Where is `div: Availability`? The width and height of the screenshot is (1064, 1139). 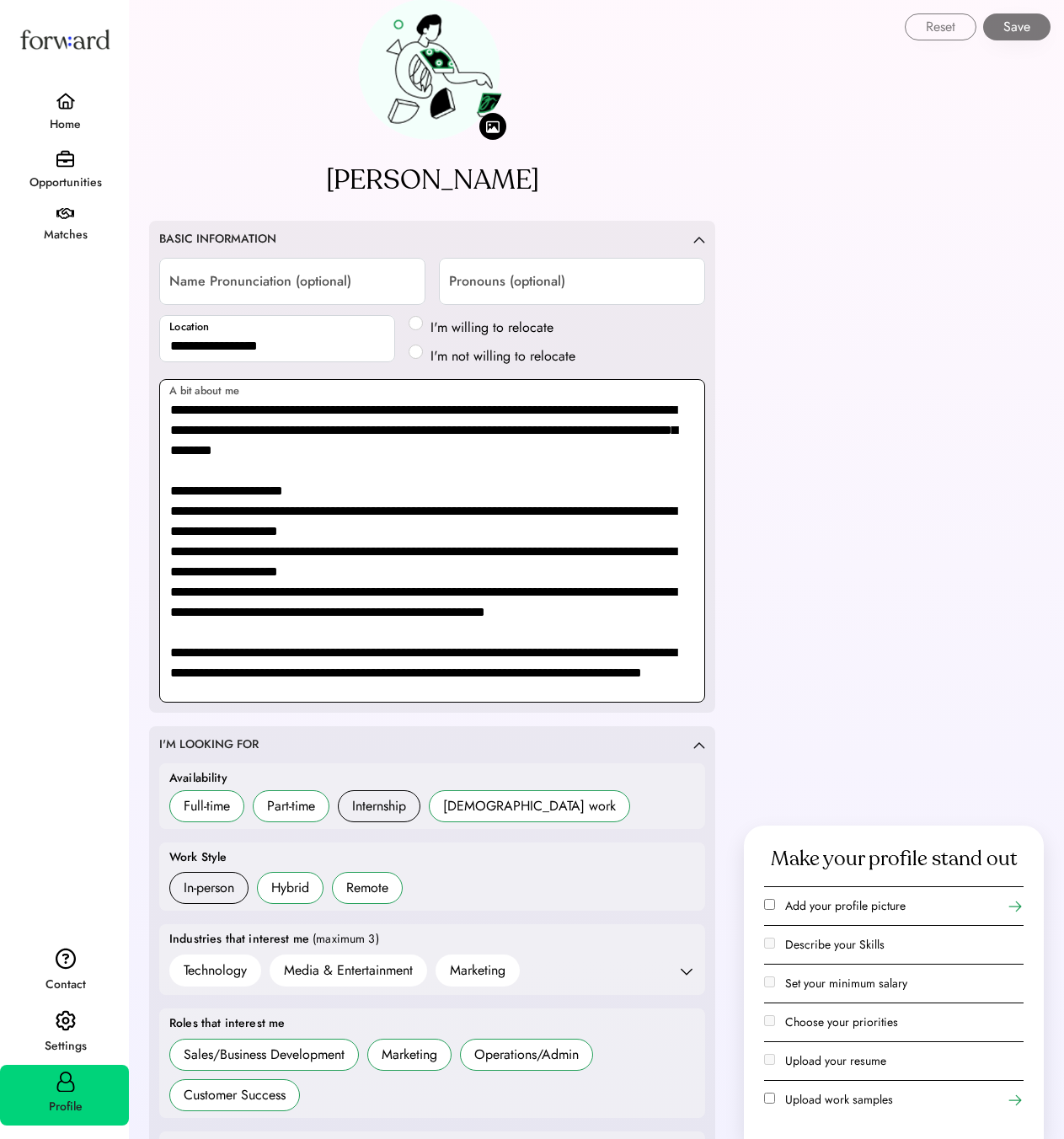
div: Availability is located at coordinates (198, 779).